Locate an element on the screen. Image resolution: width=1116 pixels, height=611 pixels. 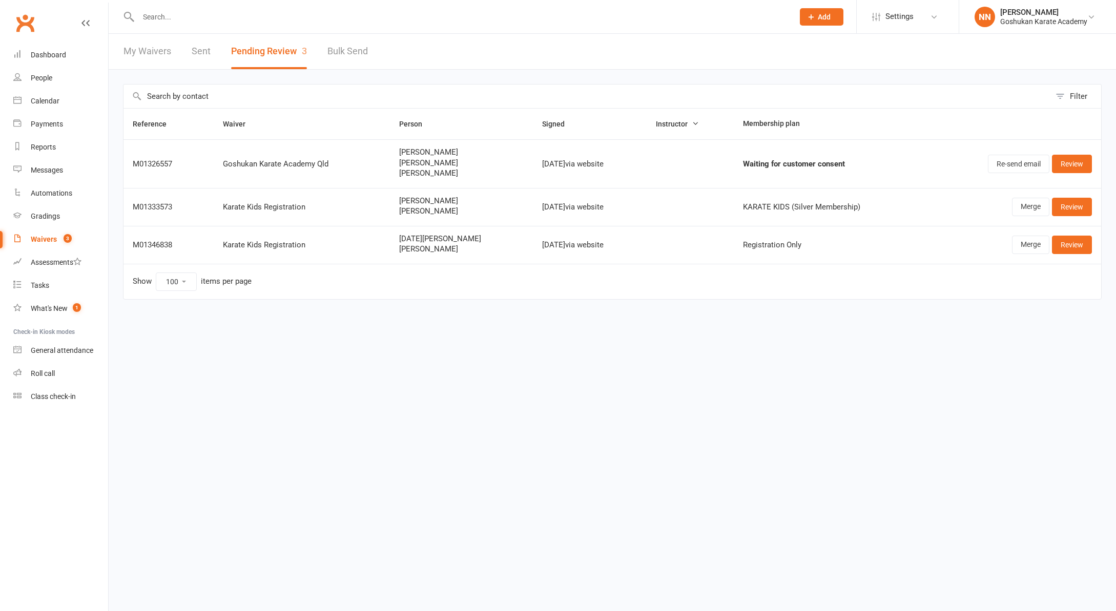
button: Instructor is located at coordinates (677, 124).